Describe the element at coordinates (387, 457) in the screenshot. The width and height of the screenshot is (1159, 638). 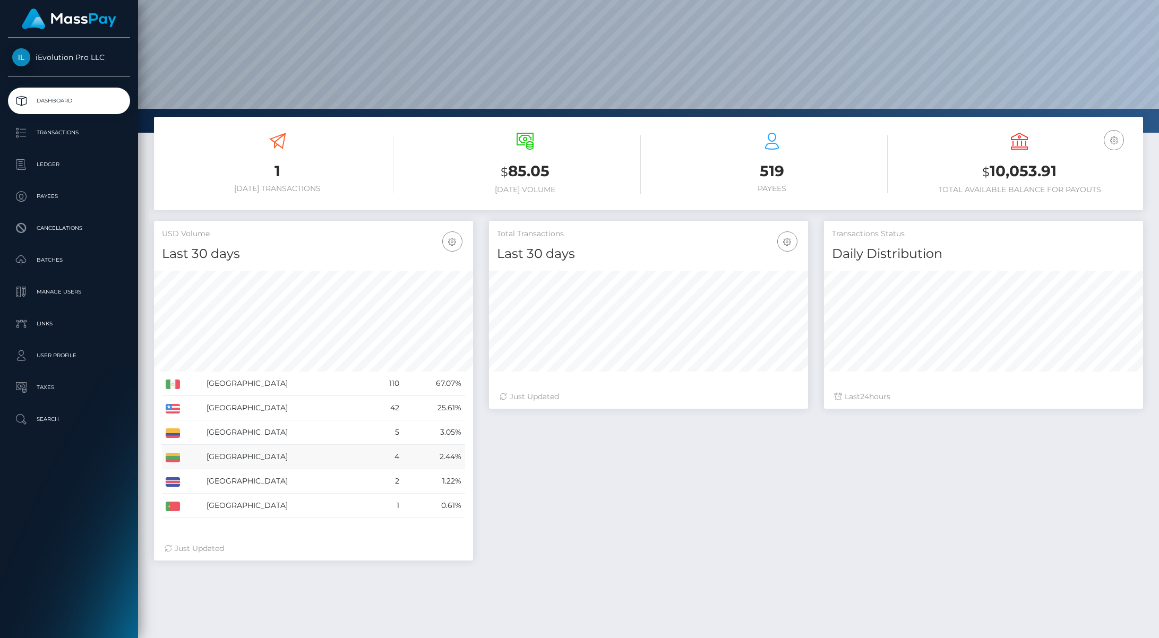
I see `td: 4` at that location.